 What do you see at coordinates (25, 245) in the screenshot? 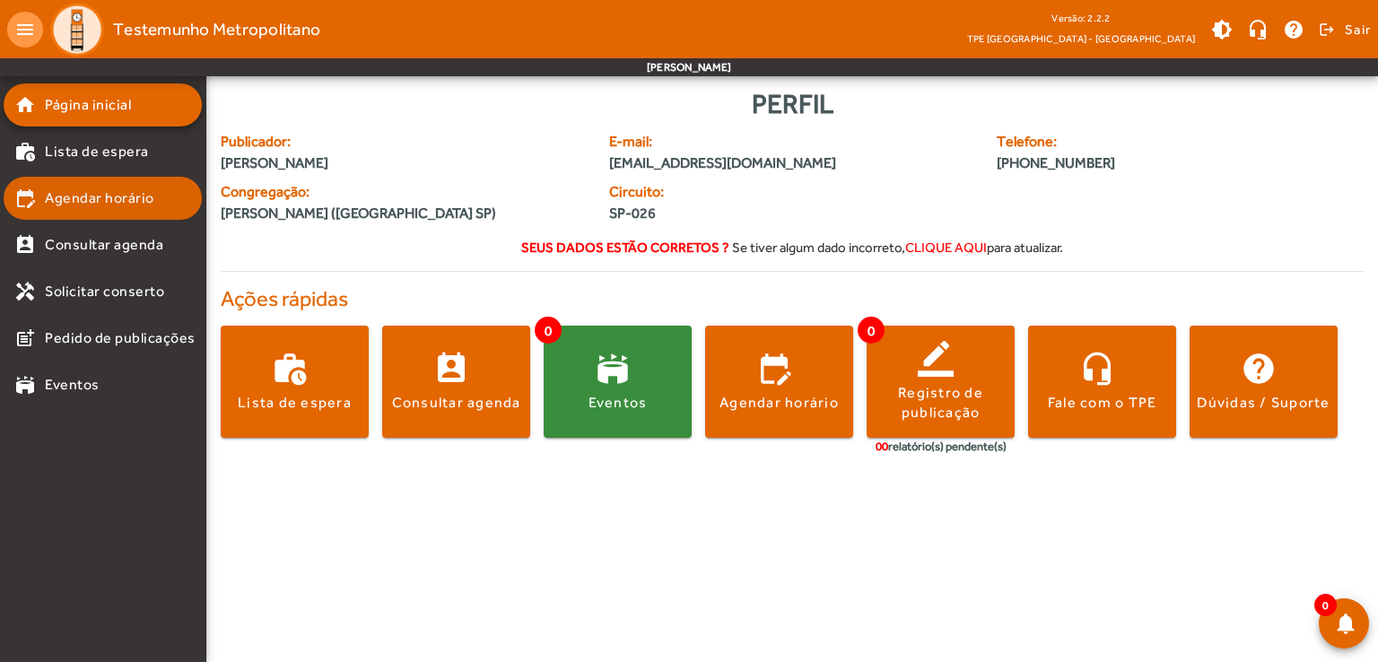
I see `mat-icon: perm_contact_calendar` at bounding box center [25, 245].